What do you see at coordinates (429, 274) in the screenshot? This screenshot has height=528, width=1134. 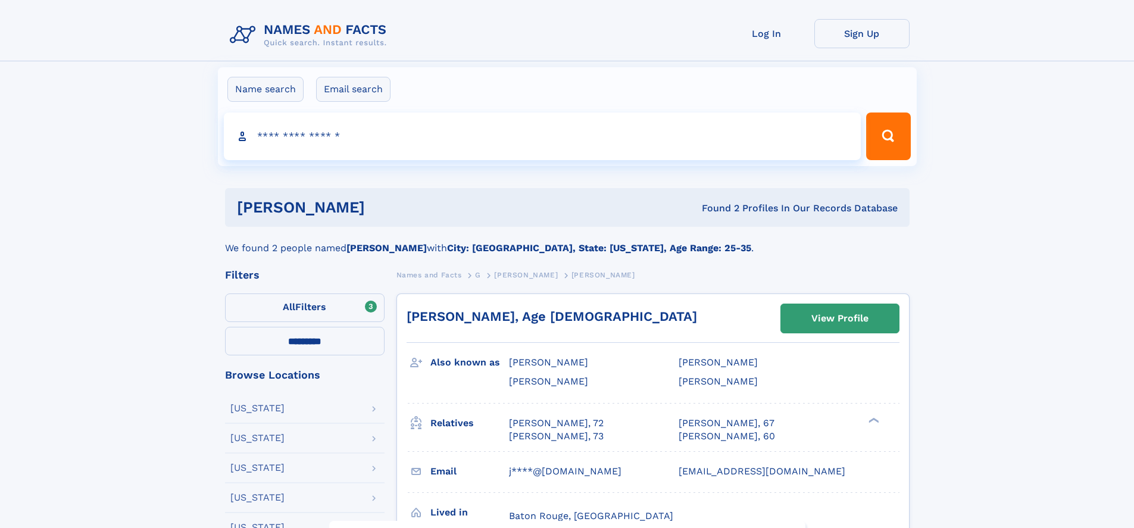 I see `a: Names and Facts` at bounding box center [429, 274].